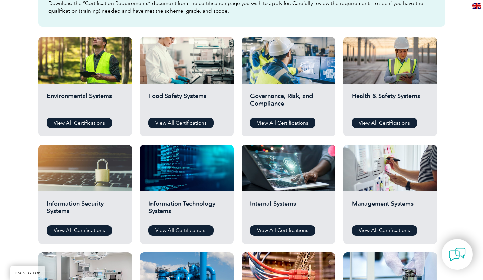  I want to click on h2: Management Systems, so click(390, 210).